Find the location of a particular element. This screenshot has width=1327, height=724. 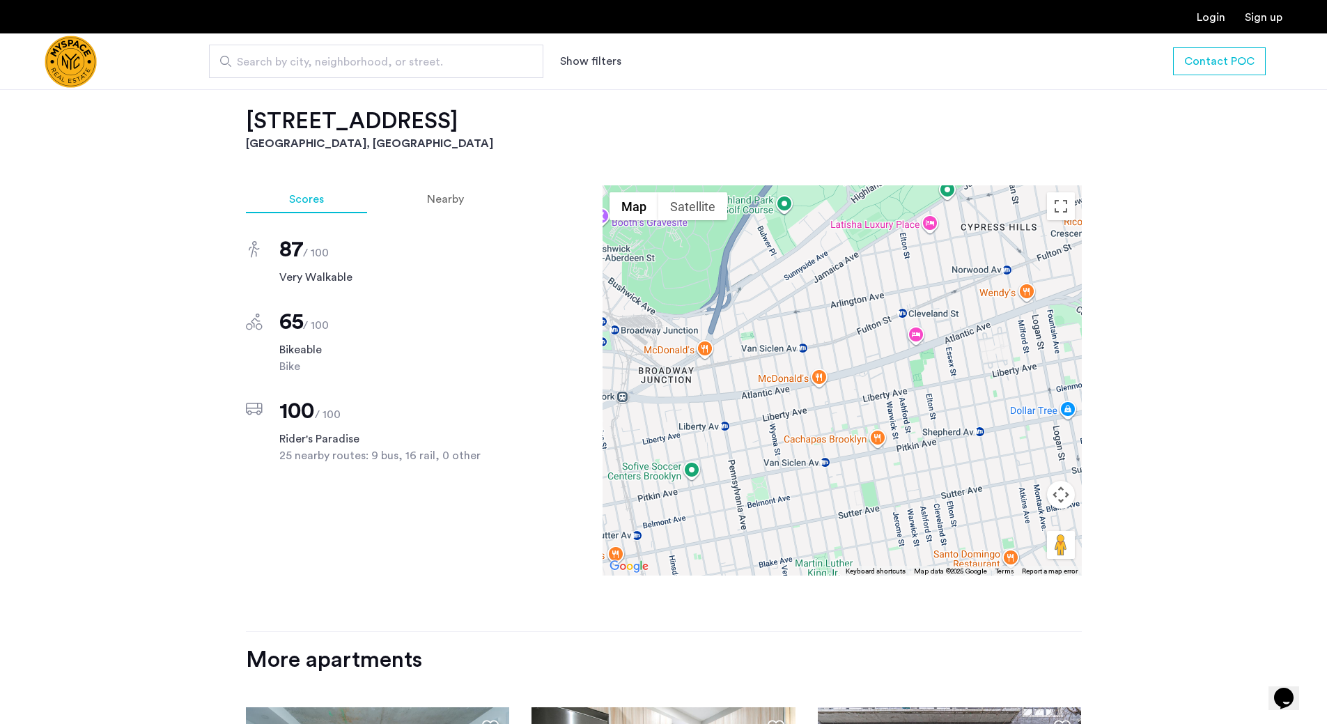

a: Login is located at coordinates (1211, 17).